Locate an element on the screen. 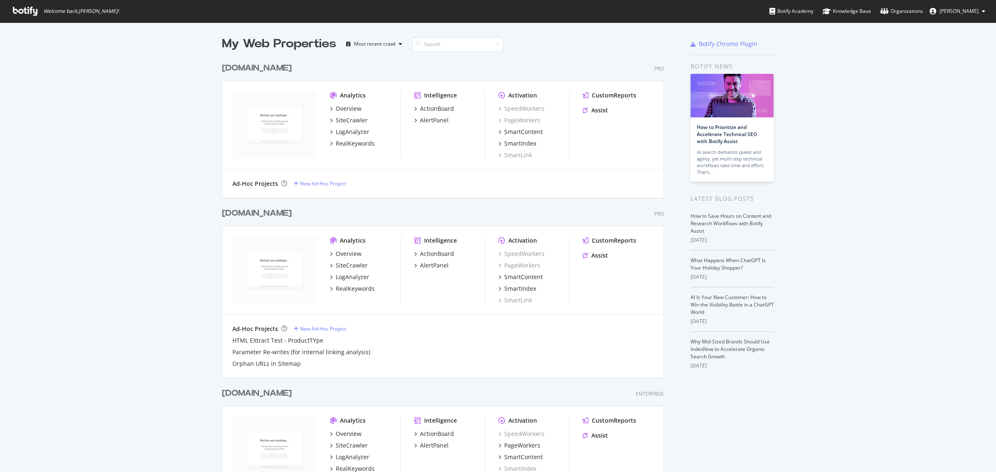  div: Botify Academy is located at coordinates (791, 11).